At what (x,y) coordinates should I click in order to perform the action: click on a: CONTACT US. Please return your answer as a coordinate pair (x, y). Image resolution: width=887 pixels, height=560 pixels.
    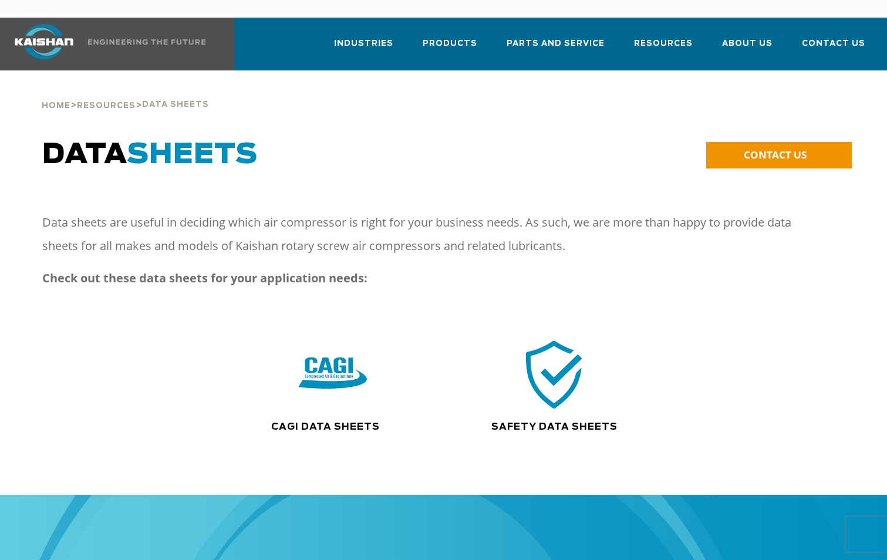
    Looking at the image, I should click on (779, 155).